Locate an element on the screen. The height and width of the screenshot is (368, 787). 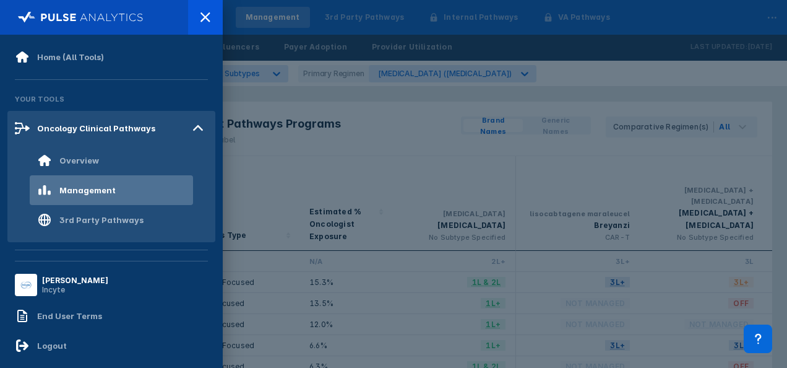
div: End User Terms is located at coordinates (69, 316).